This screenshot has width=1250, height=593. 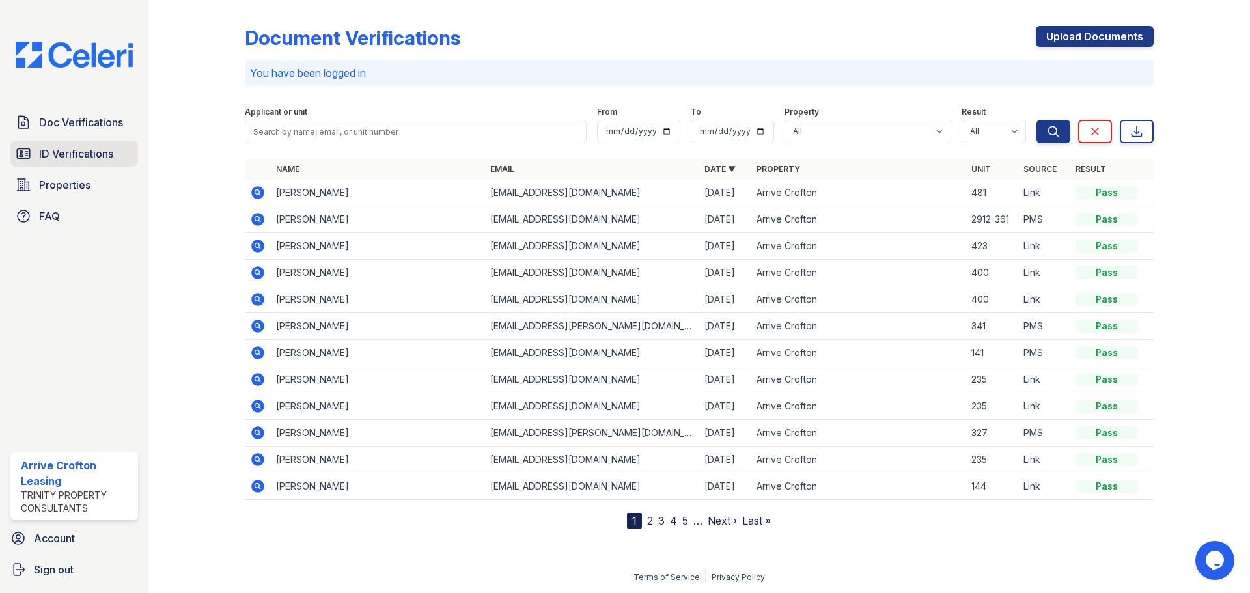 I want to click on div: 1, so click(x=634, y=521).